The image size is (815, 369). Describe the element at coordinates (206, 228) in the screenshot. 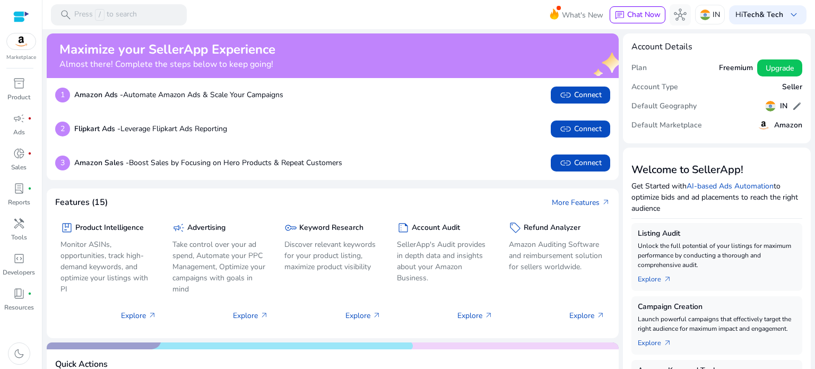

I see `h5: Advertising` at that location.